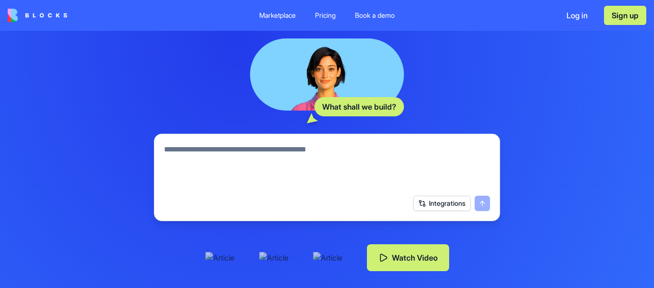 This screenshot has height=288, width=654. What do you see at coordinates (375, 15) in the screenshot?
I see `a: Book a demo` at bounding box center [375, 15].